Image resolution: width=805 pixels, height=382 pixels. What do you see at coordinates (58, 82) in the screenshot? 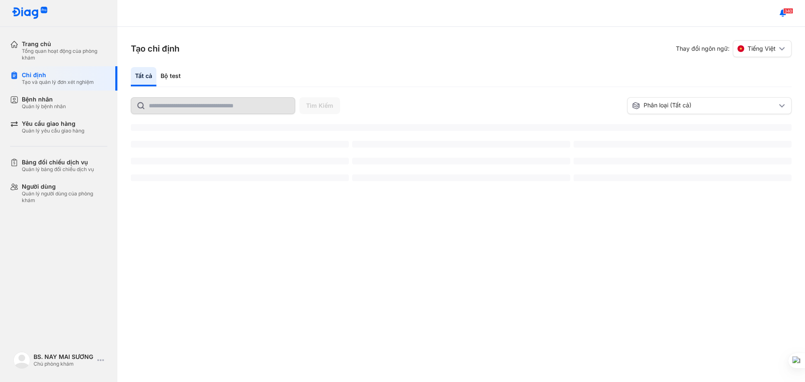
I see `div: Tạo và quản lý đơn xét nghiệm` at bounding box center [58, 82].